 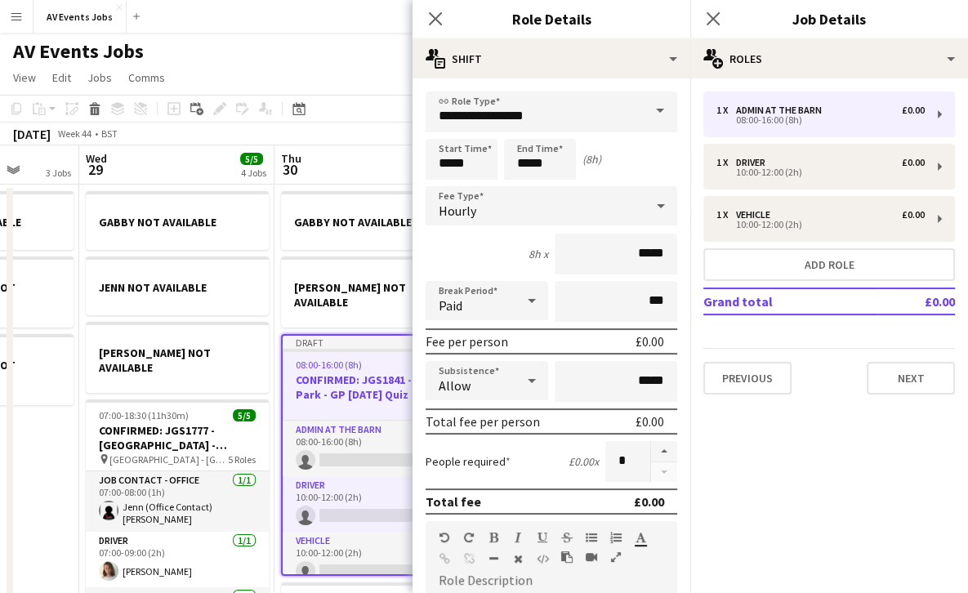 I want to click on div: Roles, so click(x=829, y=59).